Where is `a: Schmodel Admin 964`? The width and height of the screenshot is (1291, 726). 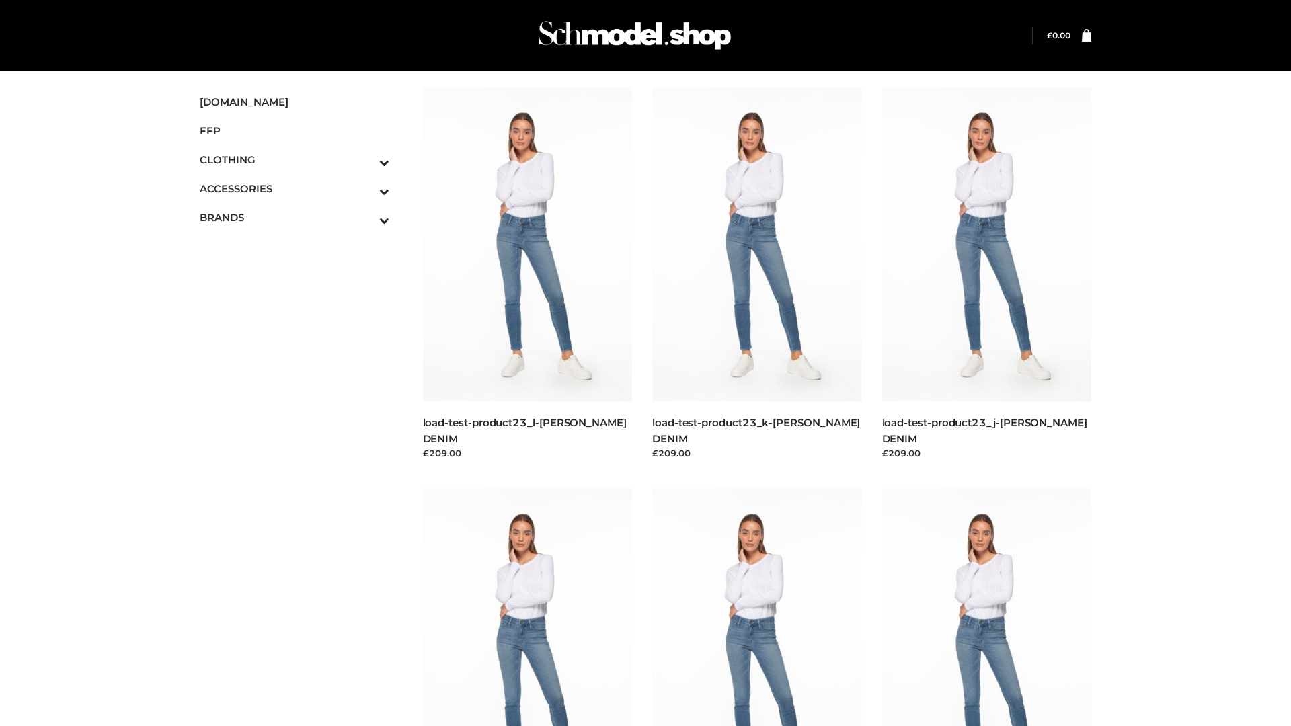 a: Schmodel Admin 964 is located at coordinates (635, 35).